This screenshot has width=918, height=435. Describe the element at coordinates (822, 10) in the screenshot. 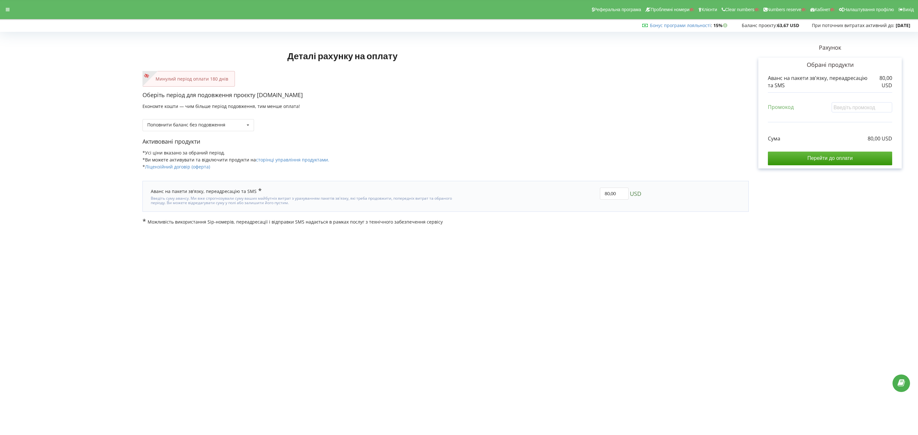

I see `span: Кабінет` at that location.